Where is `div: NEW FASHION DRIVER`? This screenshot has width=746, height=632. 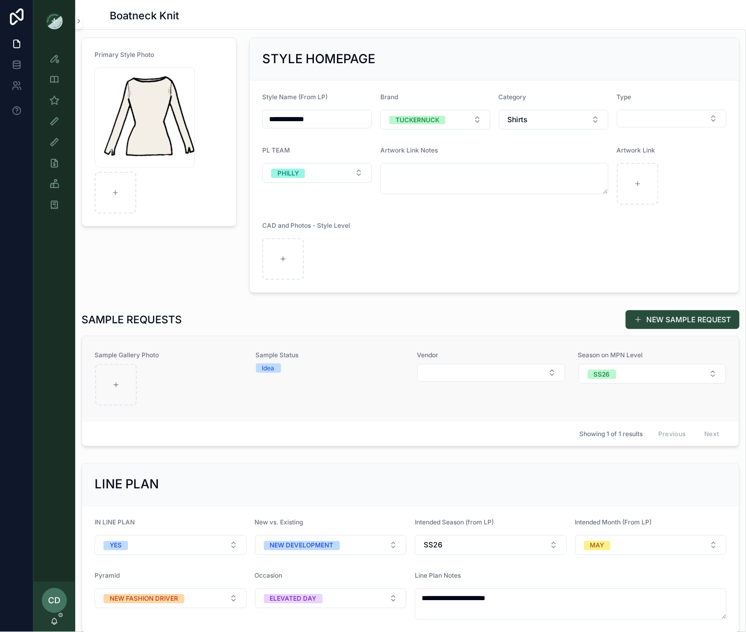
div: NEW FASHION DRIVER is located at coordinates (144, 599).